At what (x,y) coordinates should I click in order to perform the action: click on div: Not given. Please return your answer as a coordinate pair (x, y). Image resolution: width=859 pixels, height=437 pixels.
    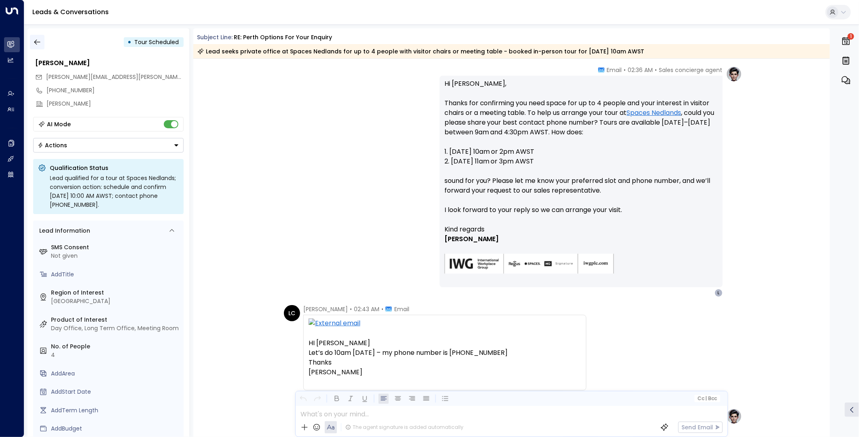
    Looking at the image, I should click on (116, 256).